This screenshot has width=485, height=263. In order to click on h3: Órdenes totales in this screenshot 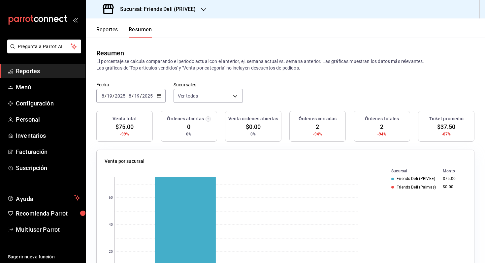, I will do `click(382, 119)`.